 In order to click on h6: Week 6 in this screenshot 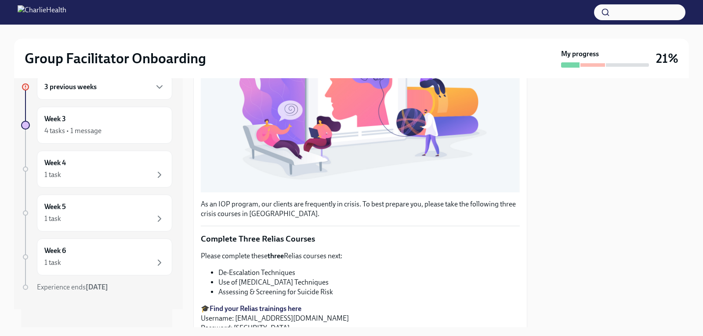, I will do `click(55, 251)`.